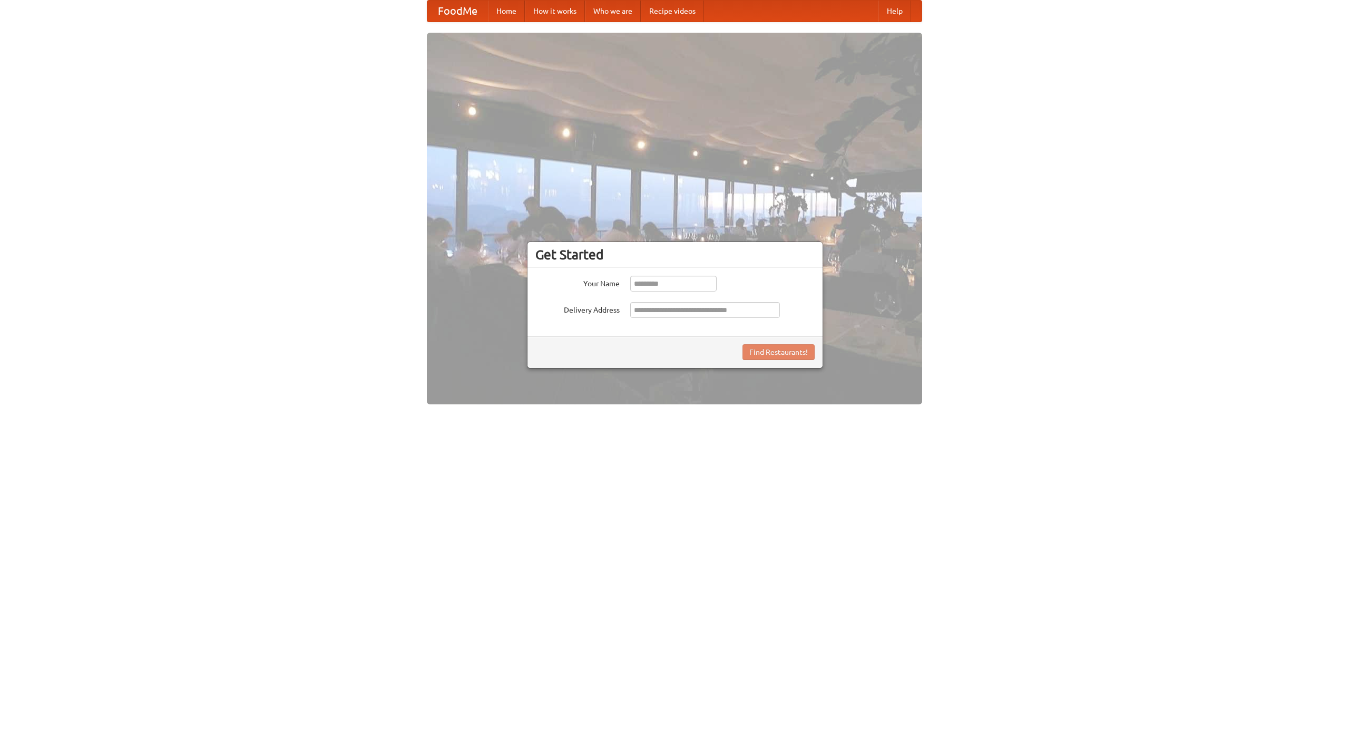  What do you see at coordinates (506, 11) in the screenshot?
I see `a: Home` at bounding box center [506, 11].